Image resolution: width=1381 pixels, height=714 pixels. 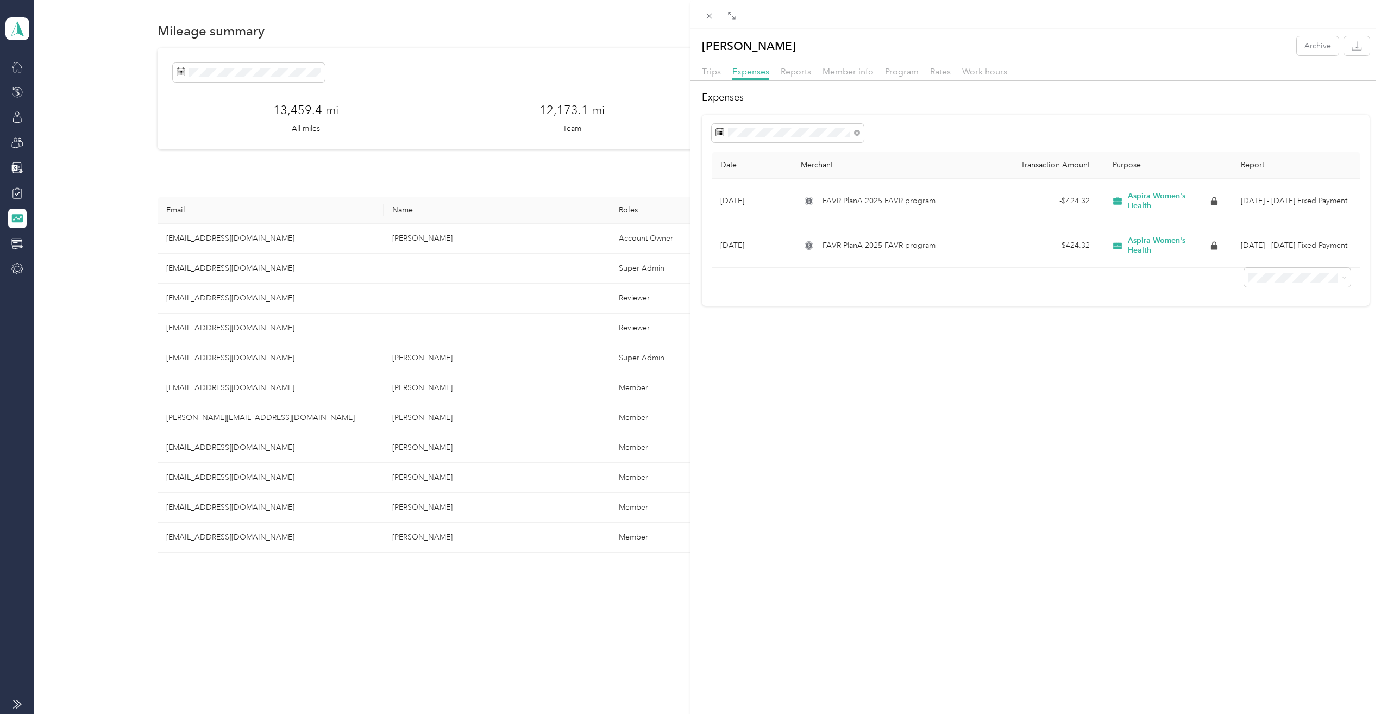 I want to click on h2: Expenses, so click(x=1036, y=97).